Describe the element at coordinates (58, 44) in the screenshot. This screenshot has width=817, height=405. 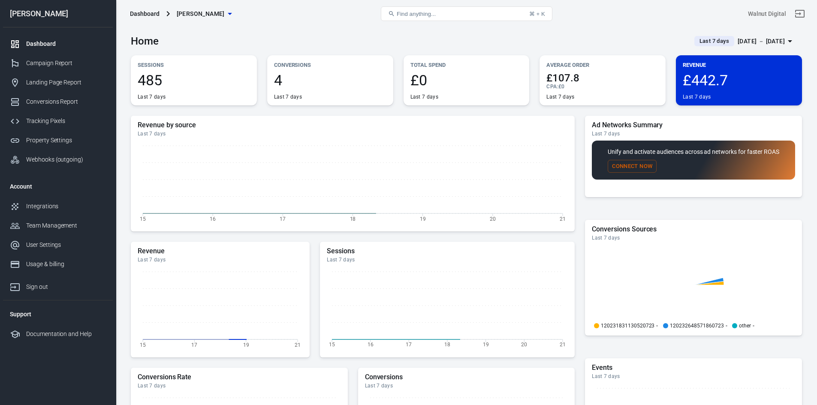
I see `a: Dashboard` at that location.